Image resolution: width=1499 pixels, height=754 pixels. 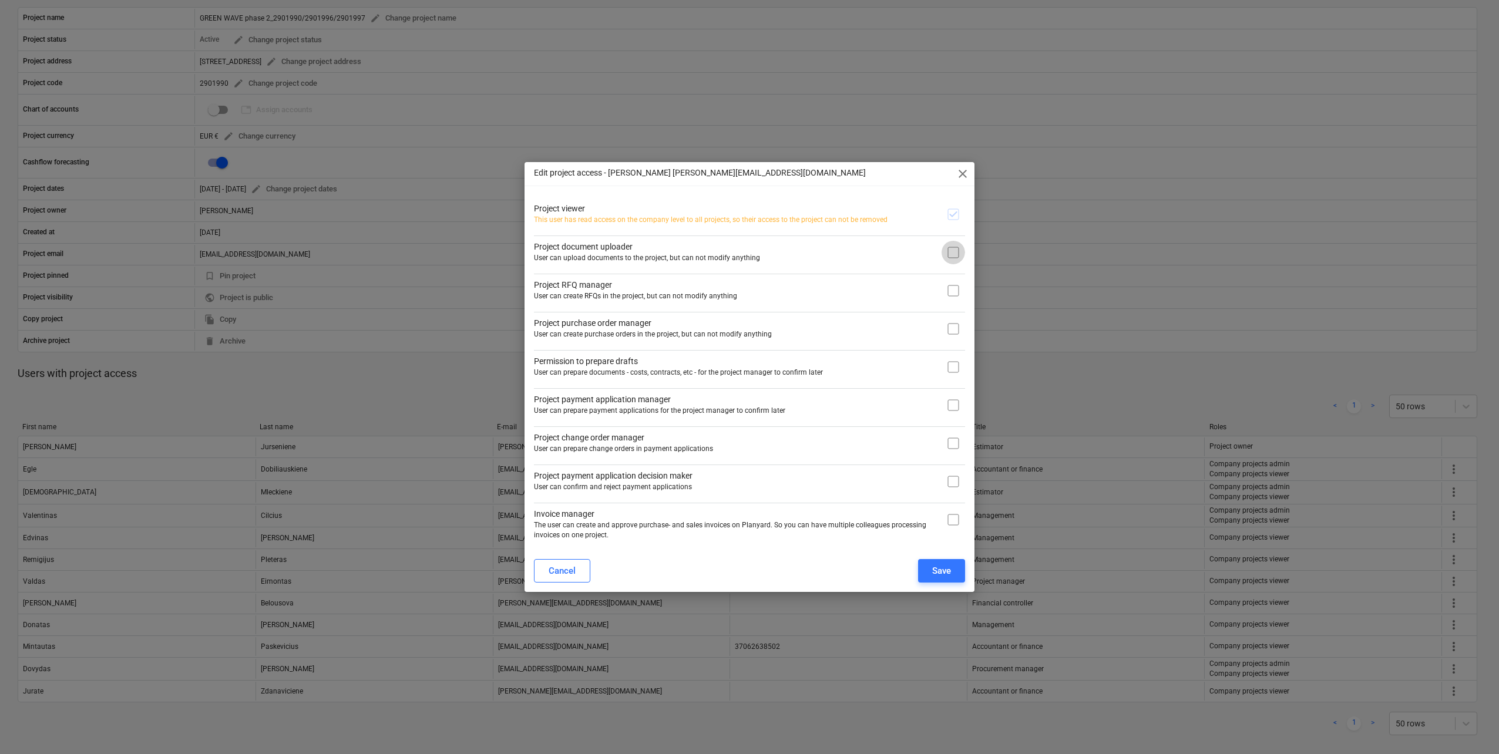 What do you see at coordinates (735, 530) in the screenshot?
I see `p: The user can create and approve purchase- and sales invoices on Planyard. So you can have multipl...` at bounding box center [735, 530].